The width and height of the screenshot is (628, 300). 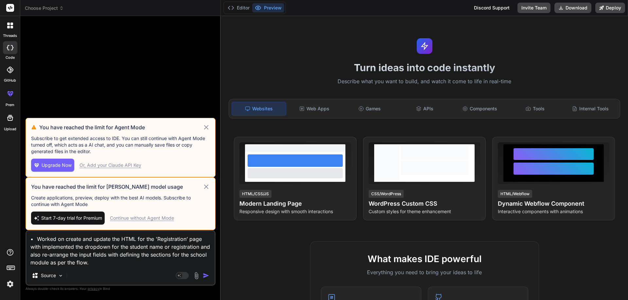 What do you see at coordinates (491, 8) in the screenshot?
I see `div: Discord Support` at bounding box center [491, 8].